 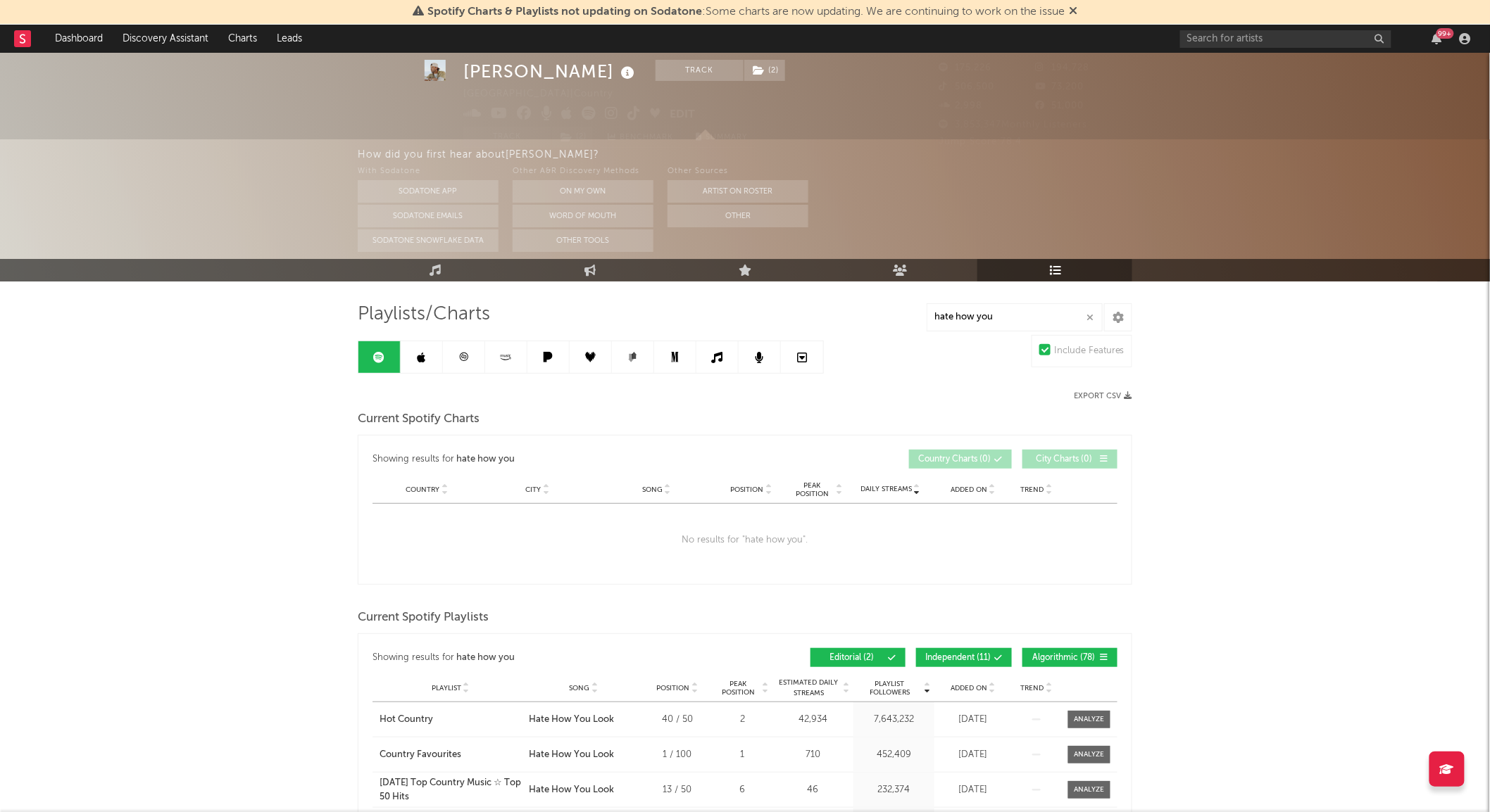 What do you see at coordinates (420, 755) in the screenshot?
I see `div: Country Favourites` at bounding box center [420, 755].